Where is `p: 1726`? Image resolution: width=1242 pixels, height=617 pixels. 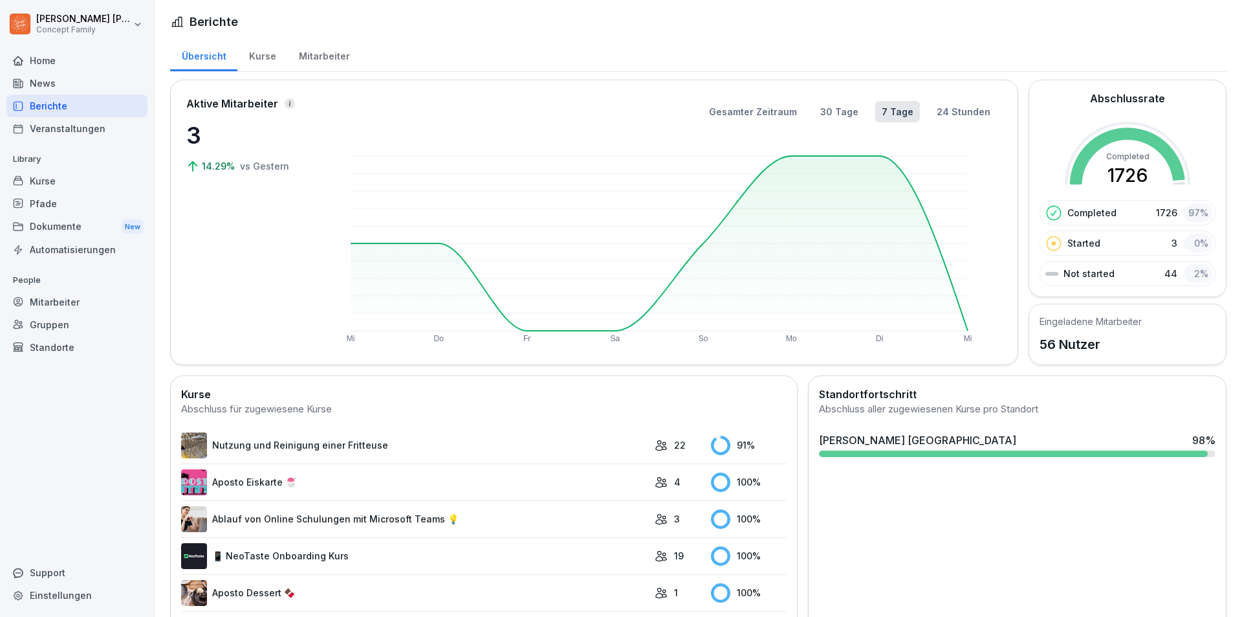
p: 1726 is located at coordinates (1166, 212).